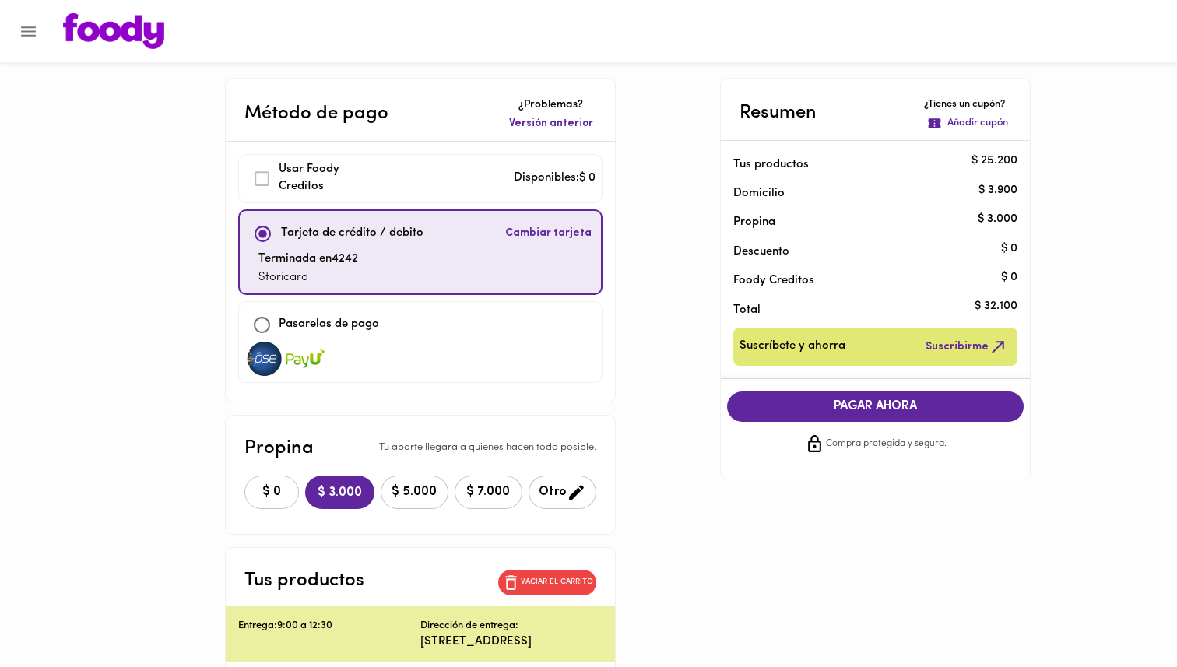 This screenshot has height=667, width=1177. Describe the element at coordinates (551, 124) in the screenshot. I see `span: Versión anterior` at that location.